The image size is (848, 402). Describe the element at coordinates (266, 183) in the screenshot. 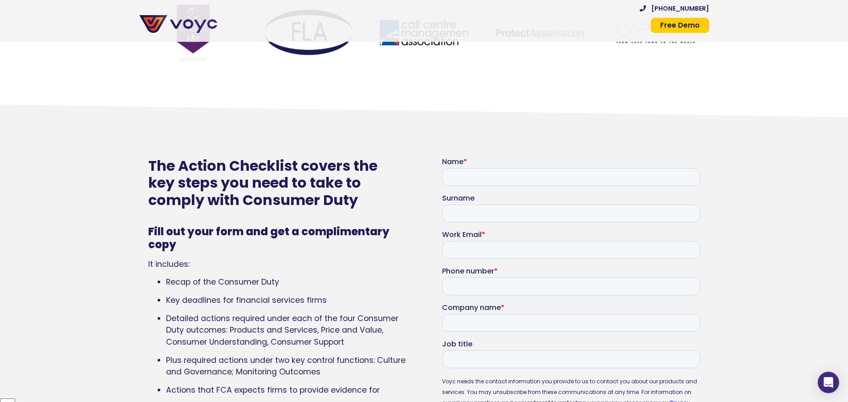

I see `h2: The Action Checklist covers the key steps you need to take to comply with Consumer Duty` at that location.